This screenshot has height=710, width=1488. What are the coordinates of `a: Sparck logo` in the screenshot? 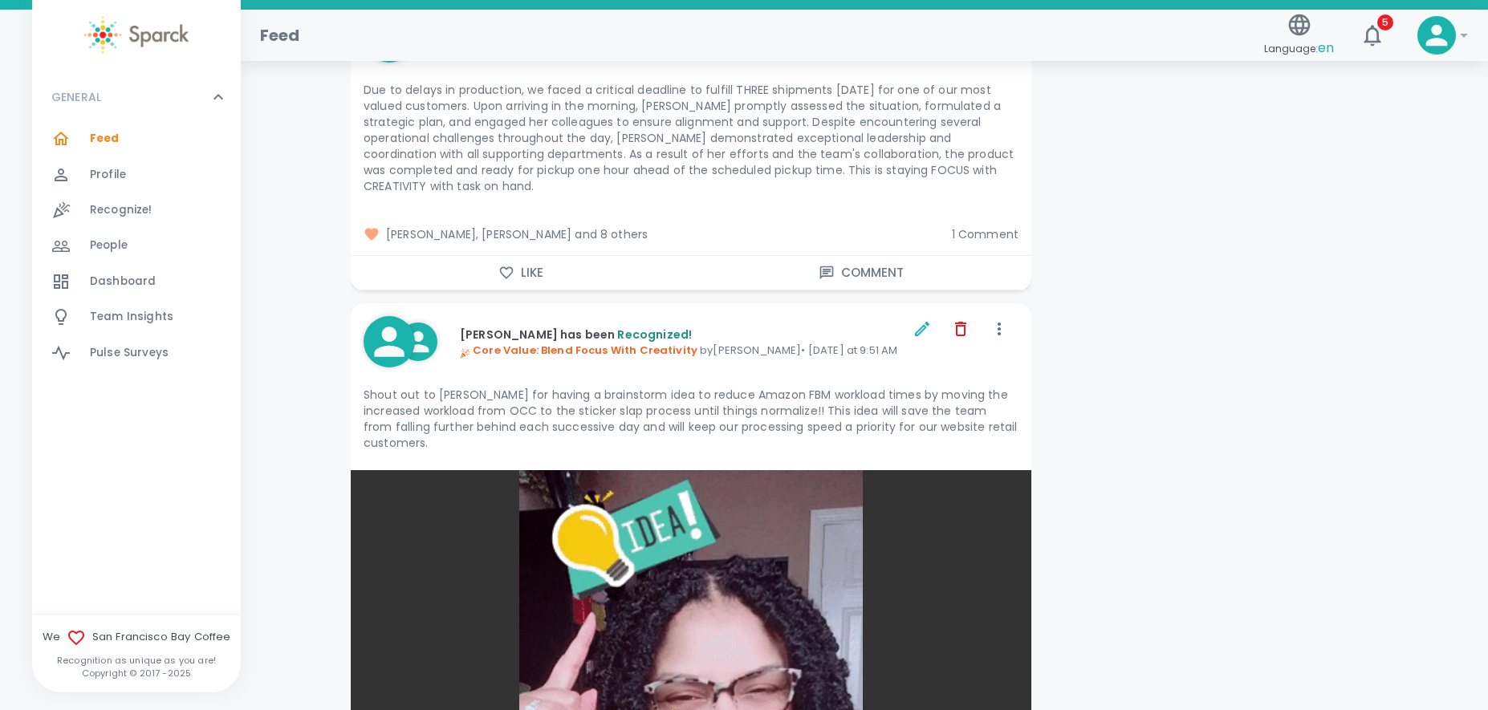 It's located at (136, 35).